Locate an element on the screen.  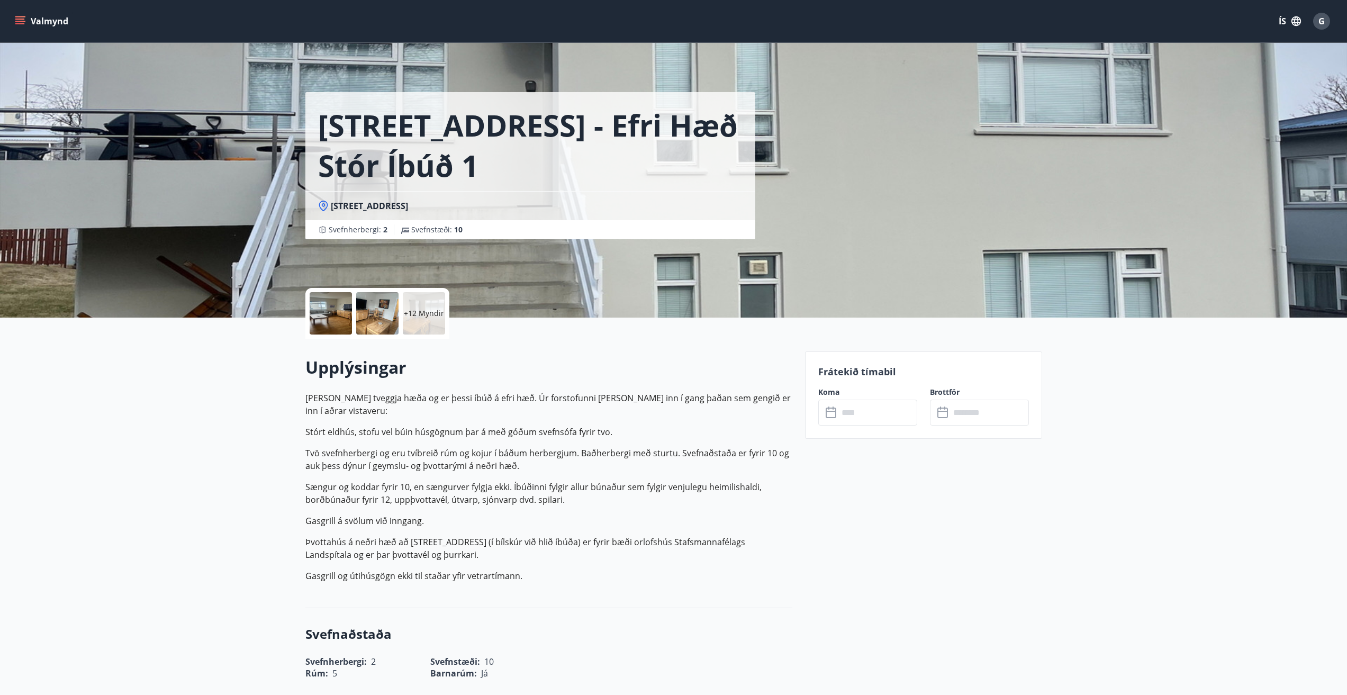
button: ÍS is located at coordinates (1289, 21).